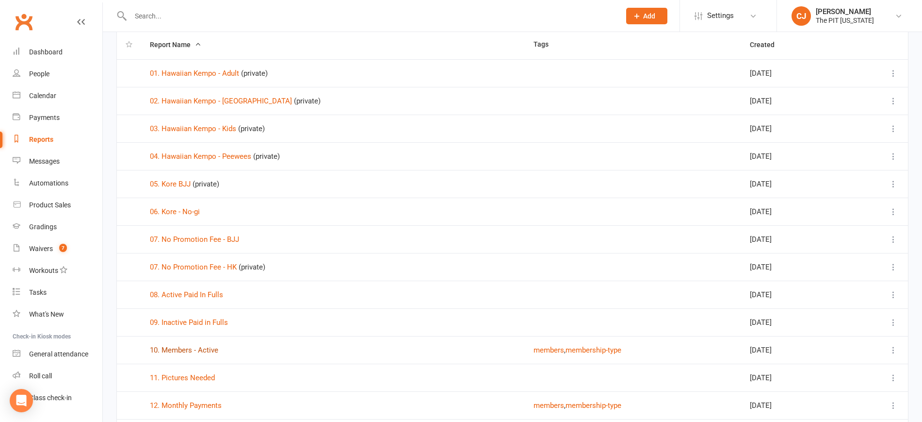  I want to click on button: Report Name, so click(176, 45).